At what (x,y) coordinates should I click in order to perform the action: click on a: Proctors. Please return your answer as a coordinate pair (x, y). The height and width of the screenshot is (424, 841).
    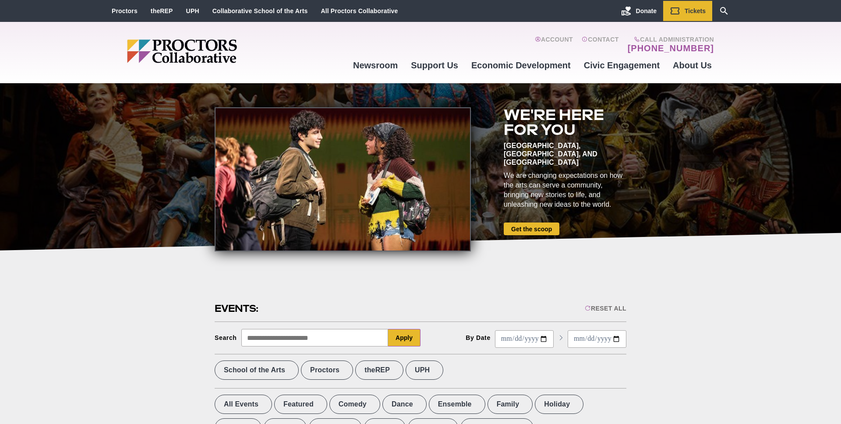
    Looking at the image, I should click on (124, 11).